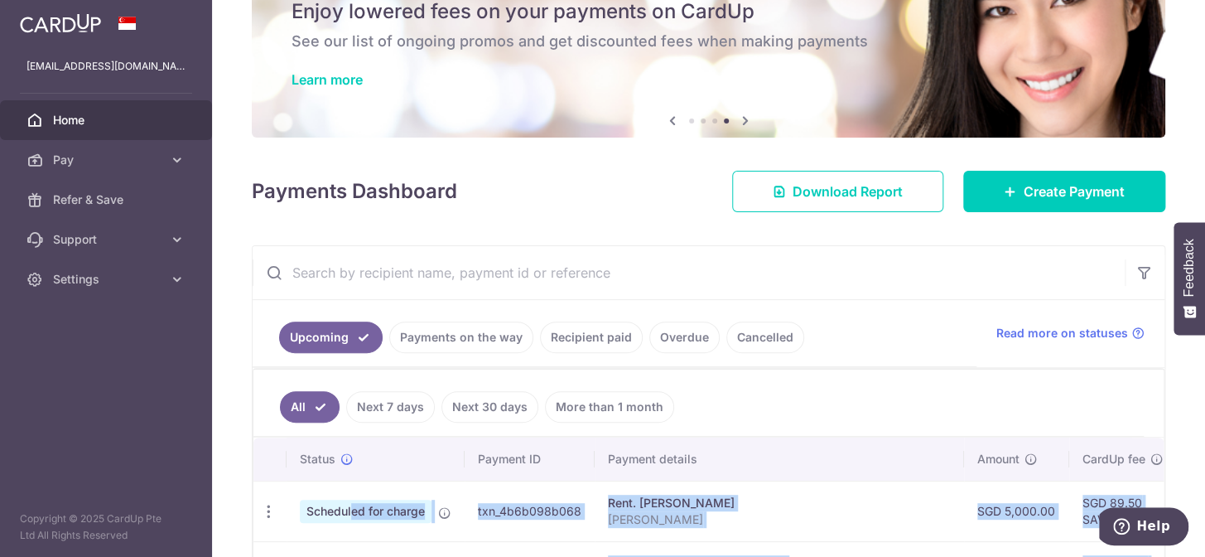 Image resolution: width=1205 pixels, height=557 pixels. What do you see at coordinates (317, 459) in the screenshot?
I see `span: Status` at bounding box center [317, 459].